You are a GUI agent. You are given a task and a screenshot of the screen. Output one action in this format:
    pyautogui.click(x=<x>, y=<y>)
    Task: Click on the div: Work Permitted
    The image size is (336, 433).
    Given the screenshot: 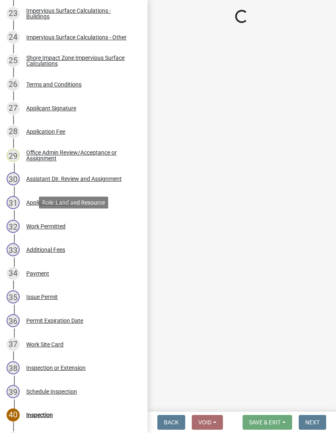 What is the action you would take?
    pyautogui.click(x=46, y=226)
    